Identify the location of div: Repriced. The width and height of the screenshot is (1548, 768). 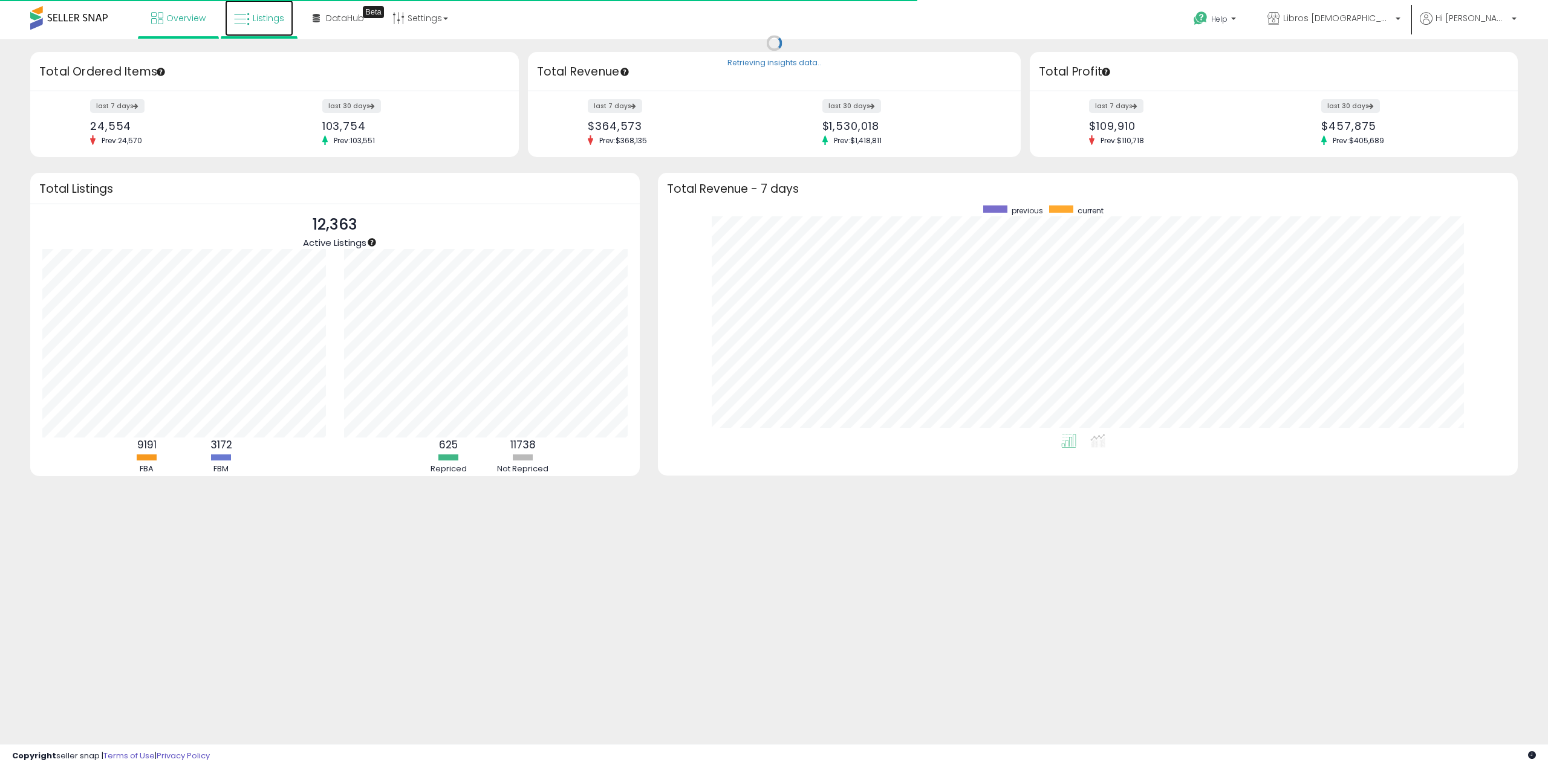
(449, 469).